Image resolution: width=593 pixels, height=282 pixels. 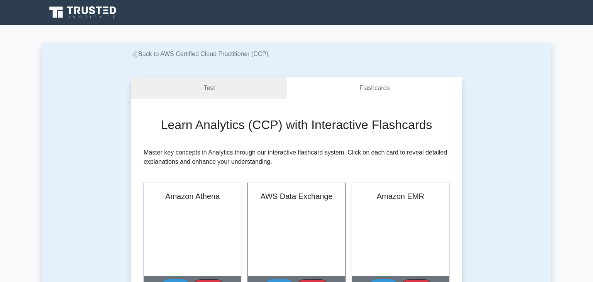 What do you see at coordinates (192, 196) in the screenshot?
I see `h2: Amazon Athena` at bounding box center [192, 196].